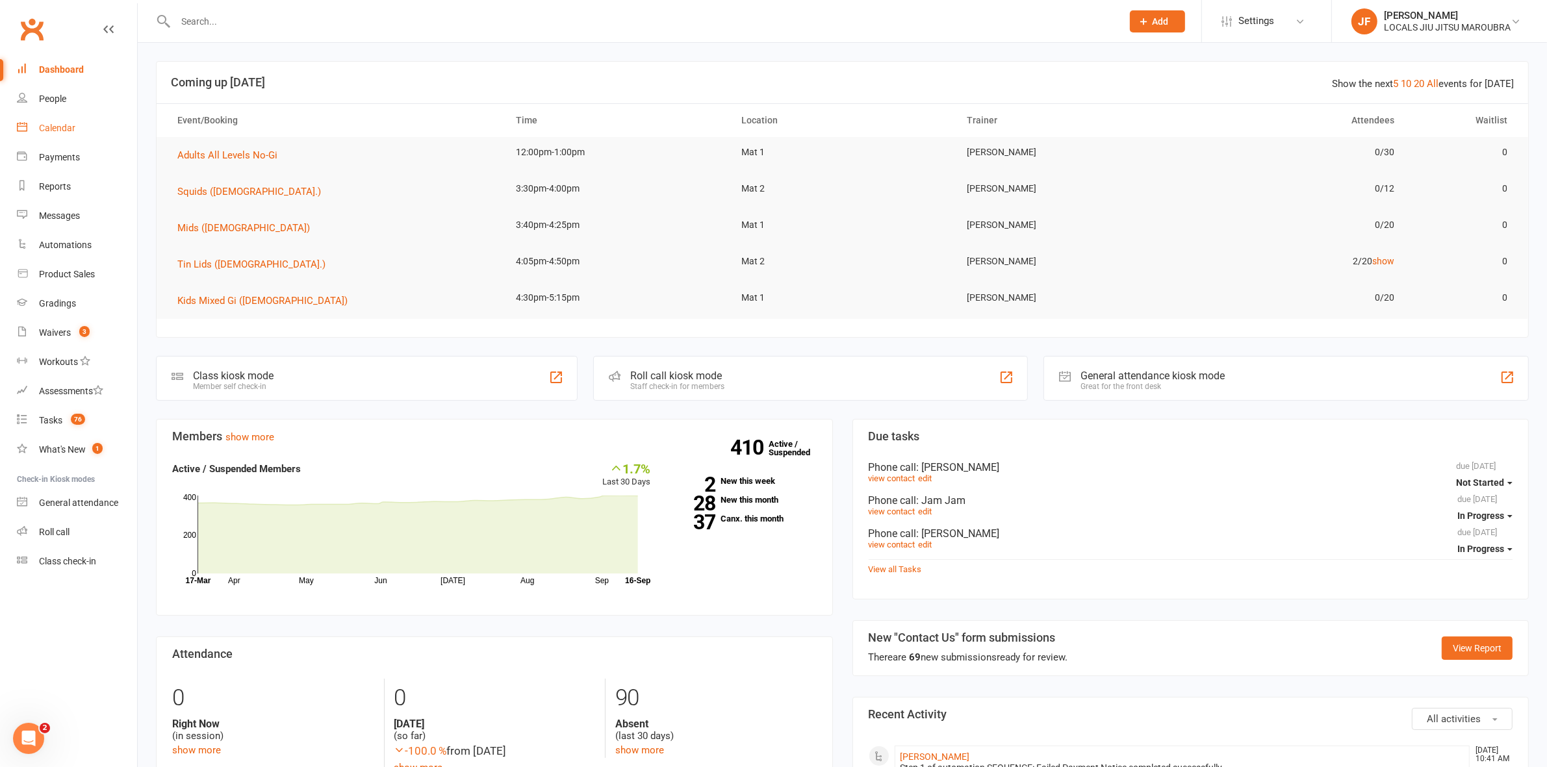 This screenshot has width=1547, height=767. I want to click on div: Product Sales, so click(67, 274).